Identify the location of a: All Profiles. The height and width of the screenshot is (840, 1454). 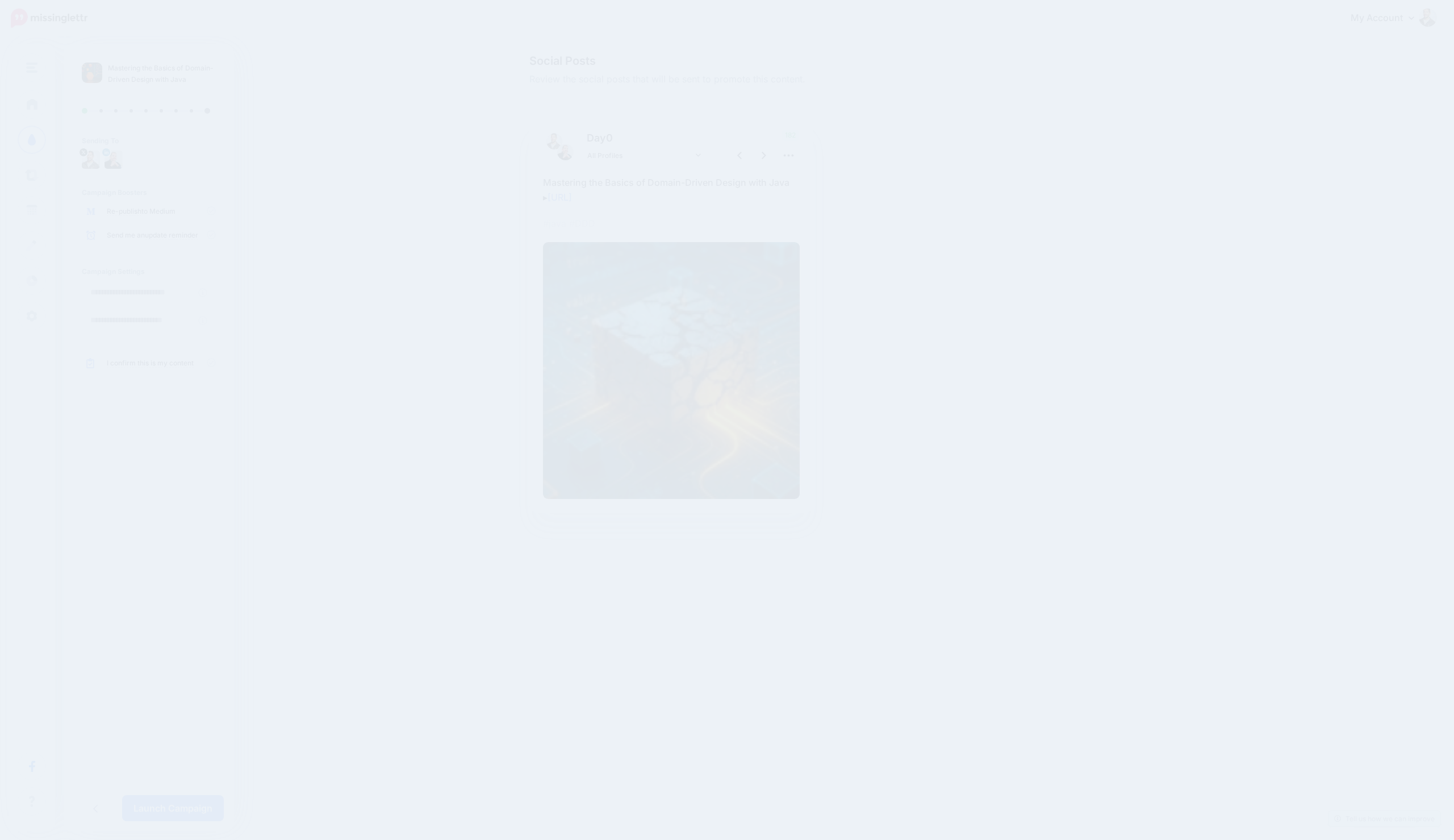
(644, 155).